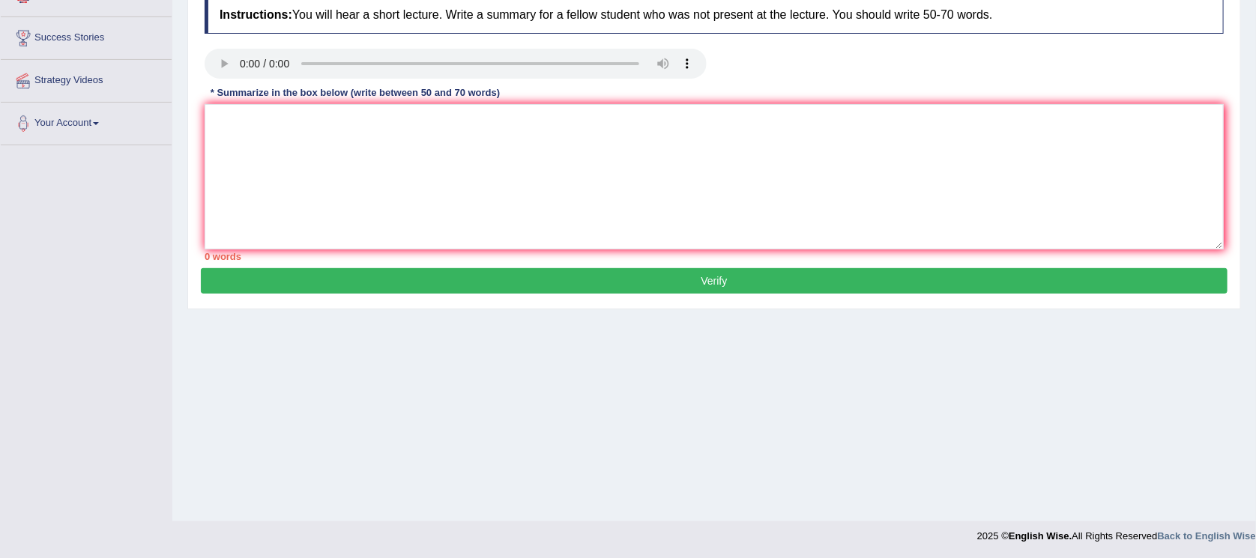 The width and height of the screenshot is (1256, 558). Describe the element at coordinates (714, 281) in the screenshot. I see `button: Verify` at that location.